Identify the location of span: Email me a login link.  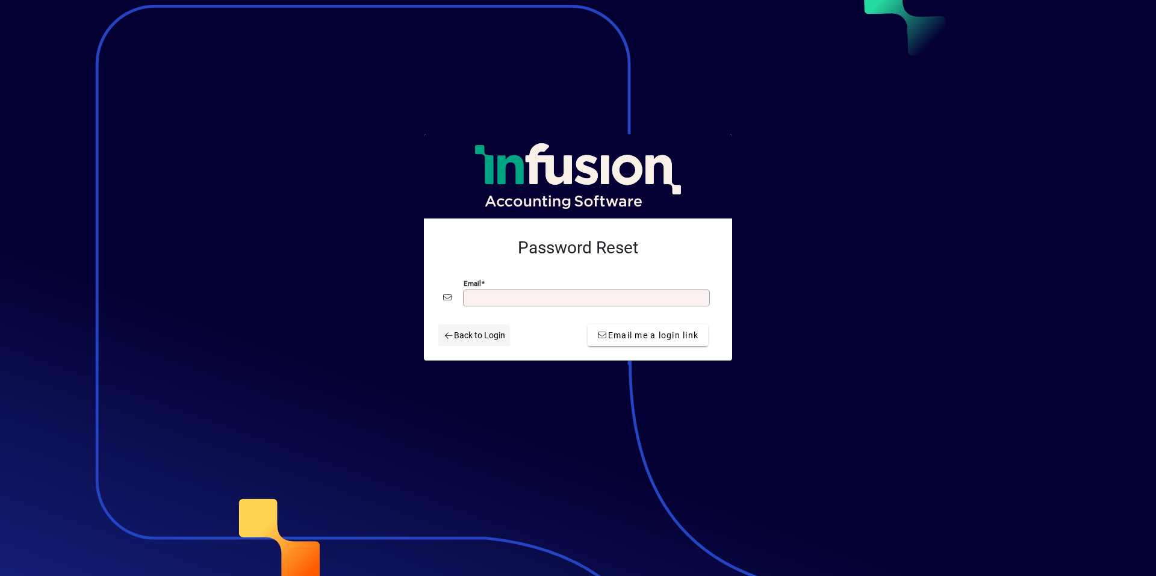
(648, 335).